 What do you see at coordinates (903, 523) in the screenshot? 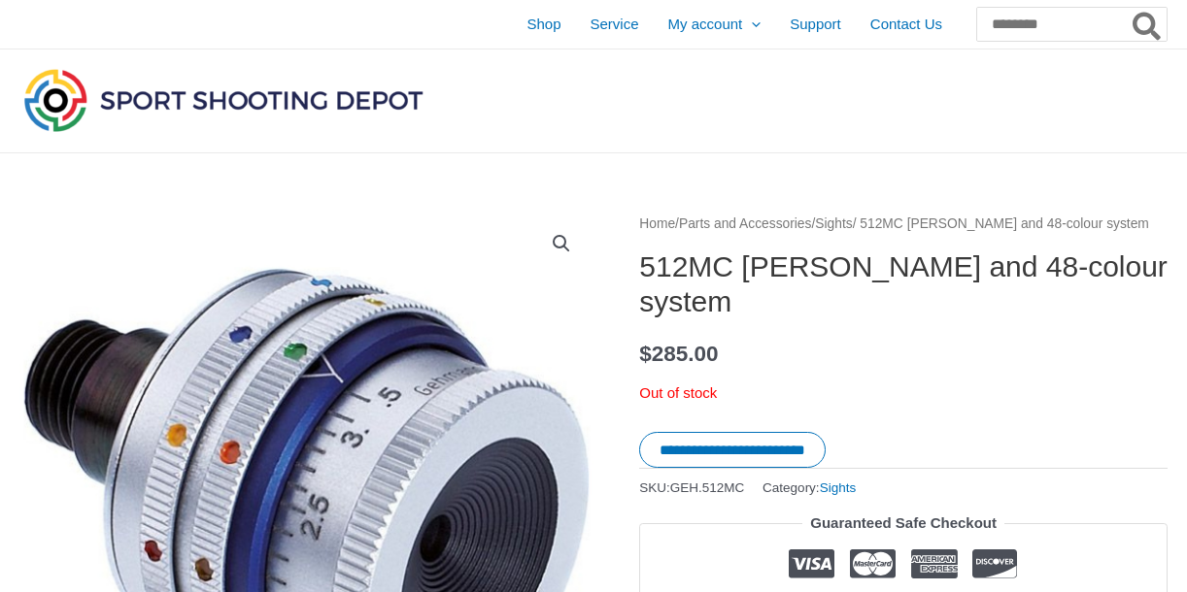
I see `legend: Guaranteed Safe Checkout` at bounding box center [903, 523].